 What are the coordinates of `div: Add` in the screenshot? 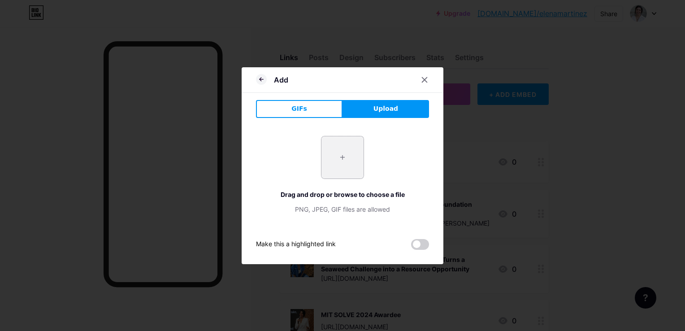 It's located at (281, 80).